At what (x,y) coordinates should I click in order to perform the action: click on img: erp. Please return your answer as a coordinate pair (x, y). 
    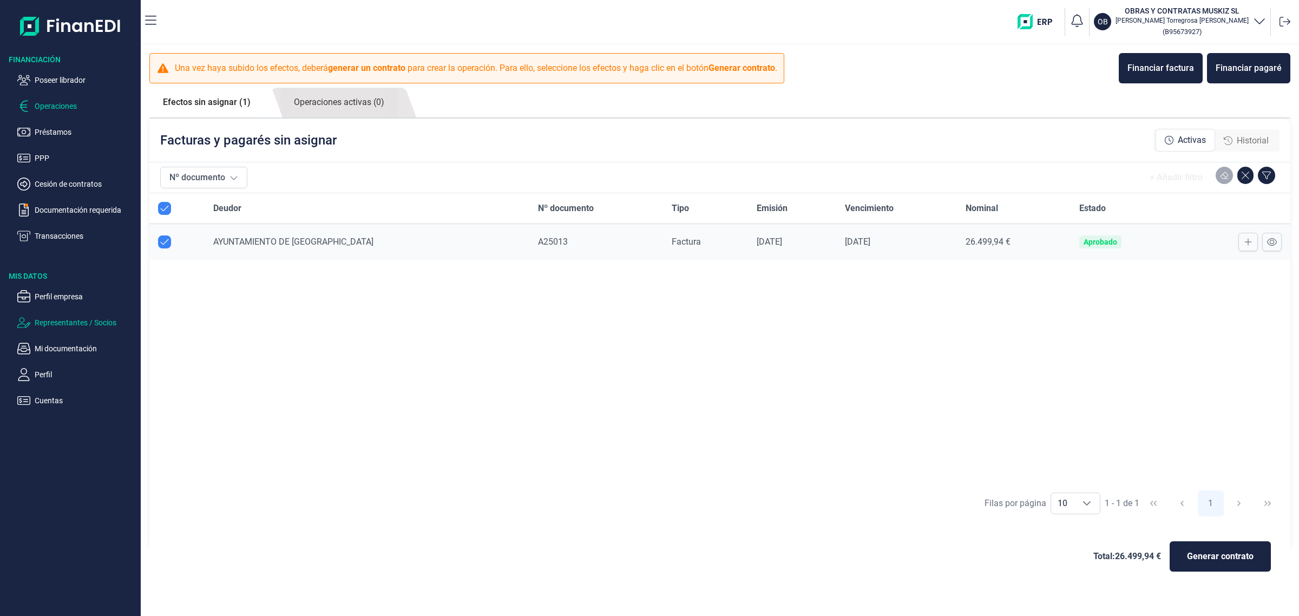
    Looking at the image, I should click on (1039, 22).